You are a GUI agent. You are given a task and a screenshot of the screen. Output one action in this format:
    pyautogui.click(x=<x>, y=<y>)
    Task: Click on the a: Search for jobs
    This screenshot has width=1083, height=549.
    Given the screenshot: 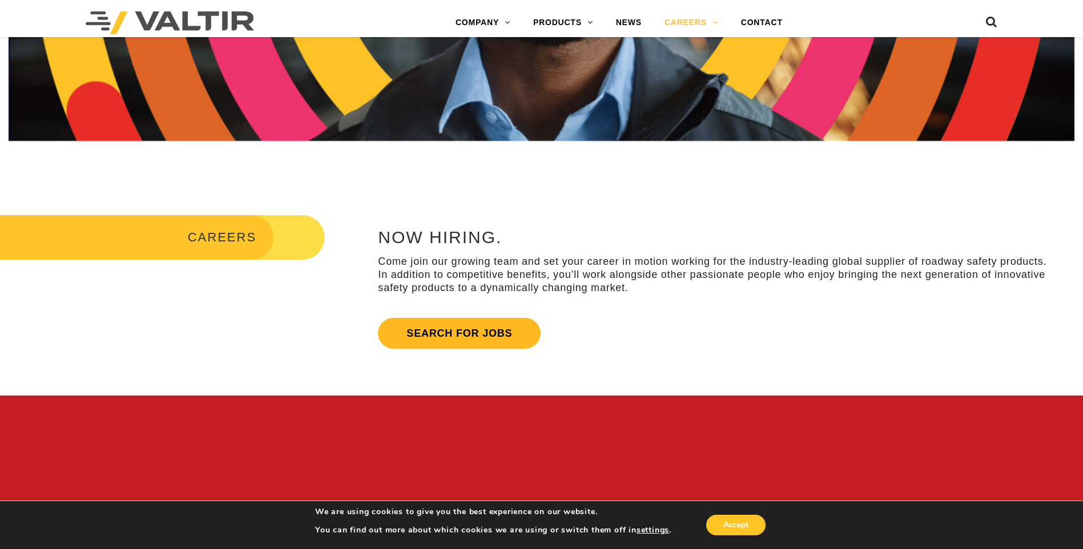 What is the action you would take?
    pyautogui.click(x=459, y=333)
    